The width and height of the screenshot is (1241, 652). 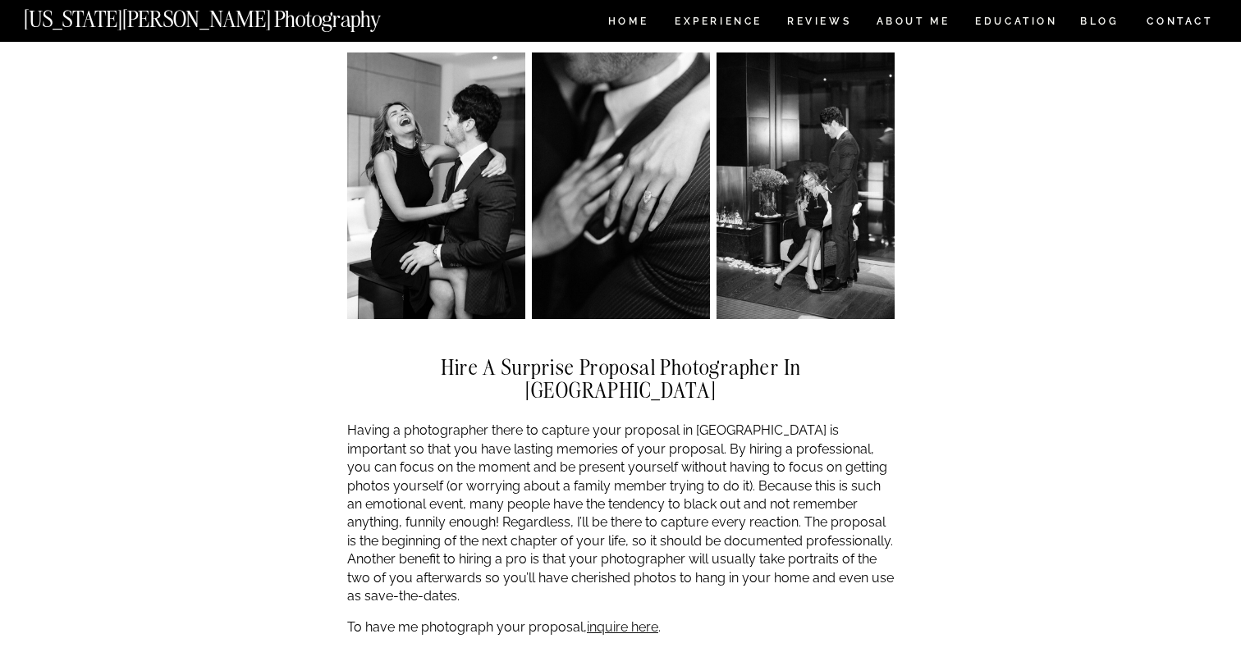 What do you see at coordinates (817, 23) in the screenshot?
I see `a: REVIEWS` at bounding box center [817, 23].